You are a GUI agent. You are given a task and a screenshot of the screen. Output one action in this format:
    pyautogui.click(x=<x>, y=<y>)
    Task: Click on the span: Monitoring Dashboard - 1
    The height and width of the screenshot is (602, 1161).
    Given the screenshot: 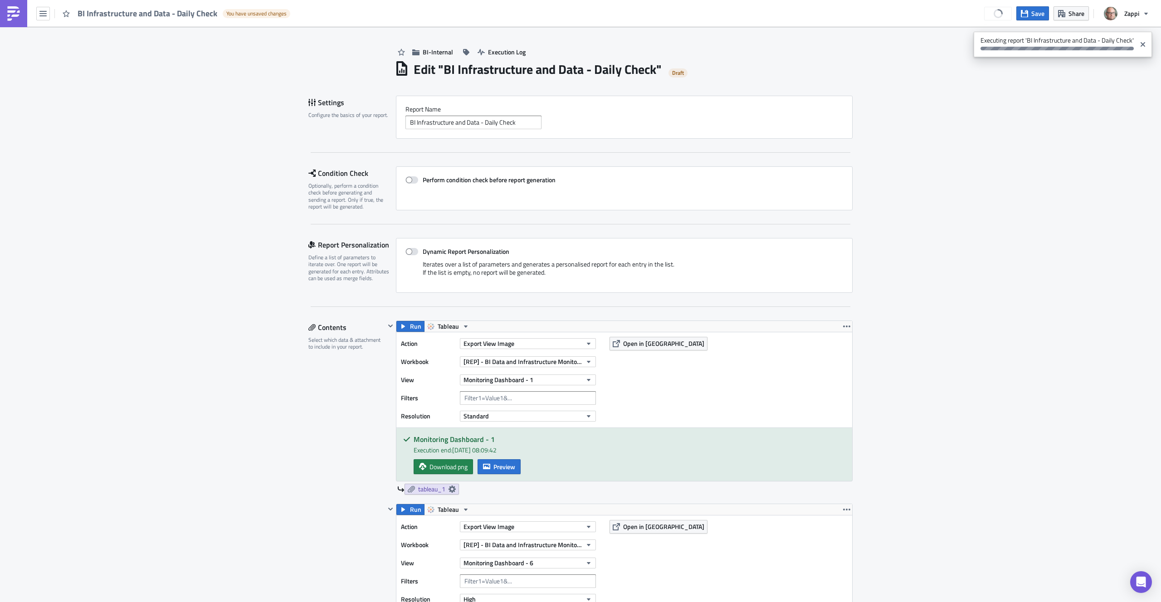 What is the action you would take?
    pyautogui.click(x=498, y=380)
    